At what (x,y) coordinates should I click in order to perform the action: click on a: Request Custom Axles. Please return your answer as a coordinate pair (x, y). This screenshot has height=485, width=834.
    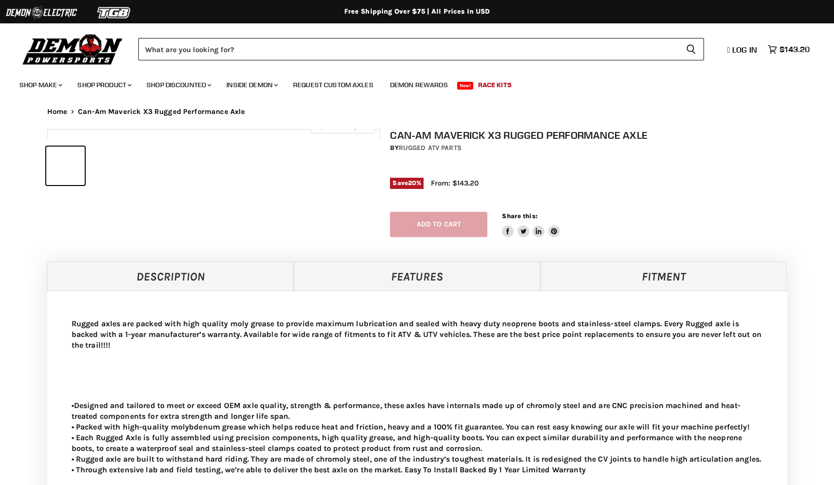
    Looking at the image, I should click on (333, 85).